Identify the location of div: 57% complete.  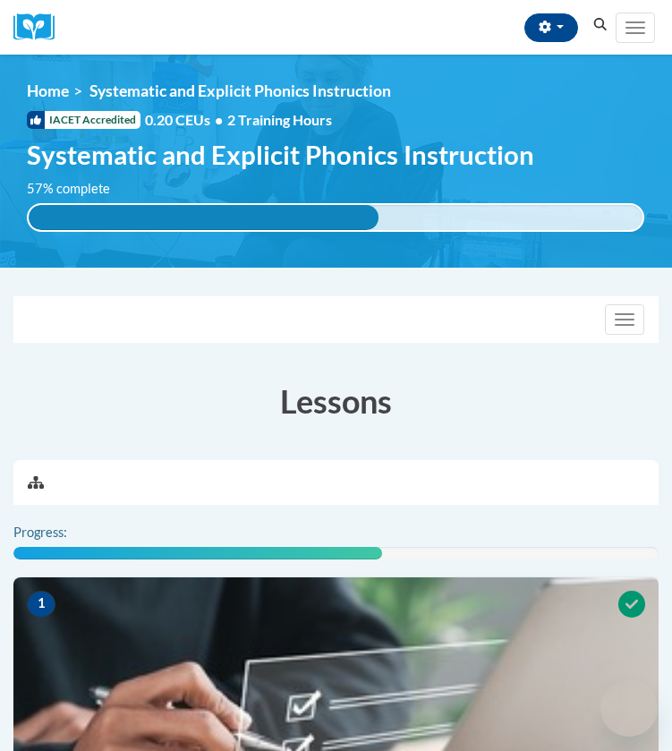
(203, 217).